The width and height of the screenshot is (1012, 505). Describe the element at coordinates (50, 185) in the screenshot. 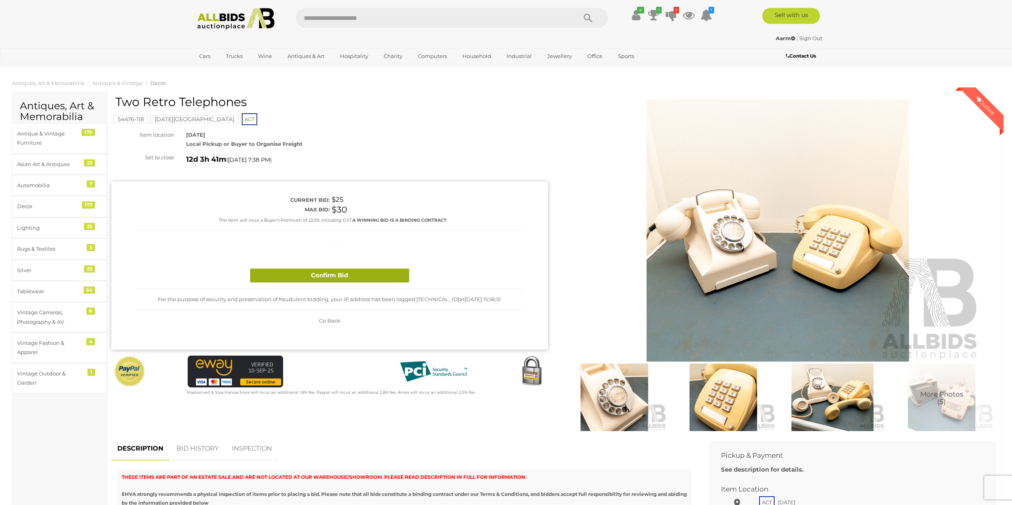

I see `div: Automobilia` at that location.